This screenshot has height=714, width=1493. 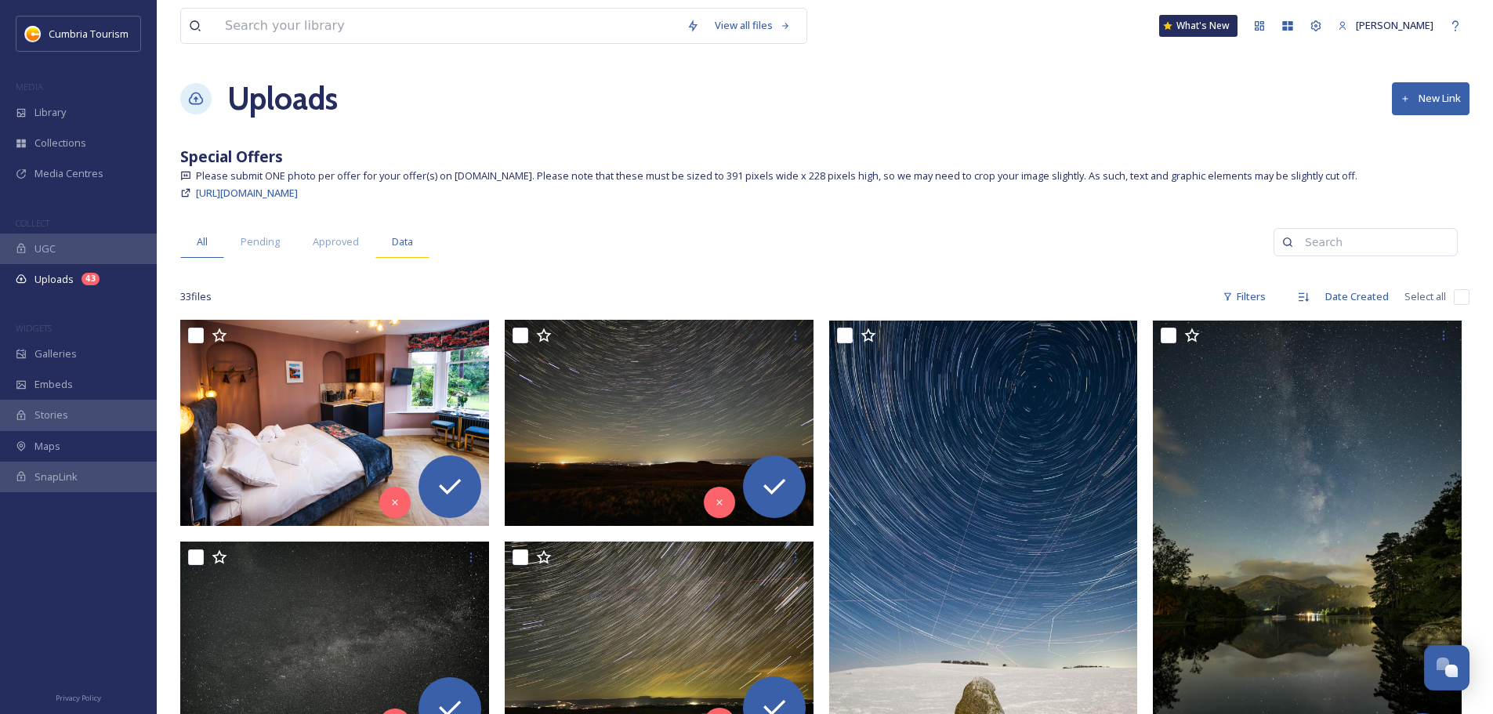 I want to click on span: Pending, so click(x=260, y=241).